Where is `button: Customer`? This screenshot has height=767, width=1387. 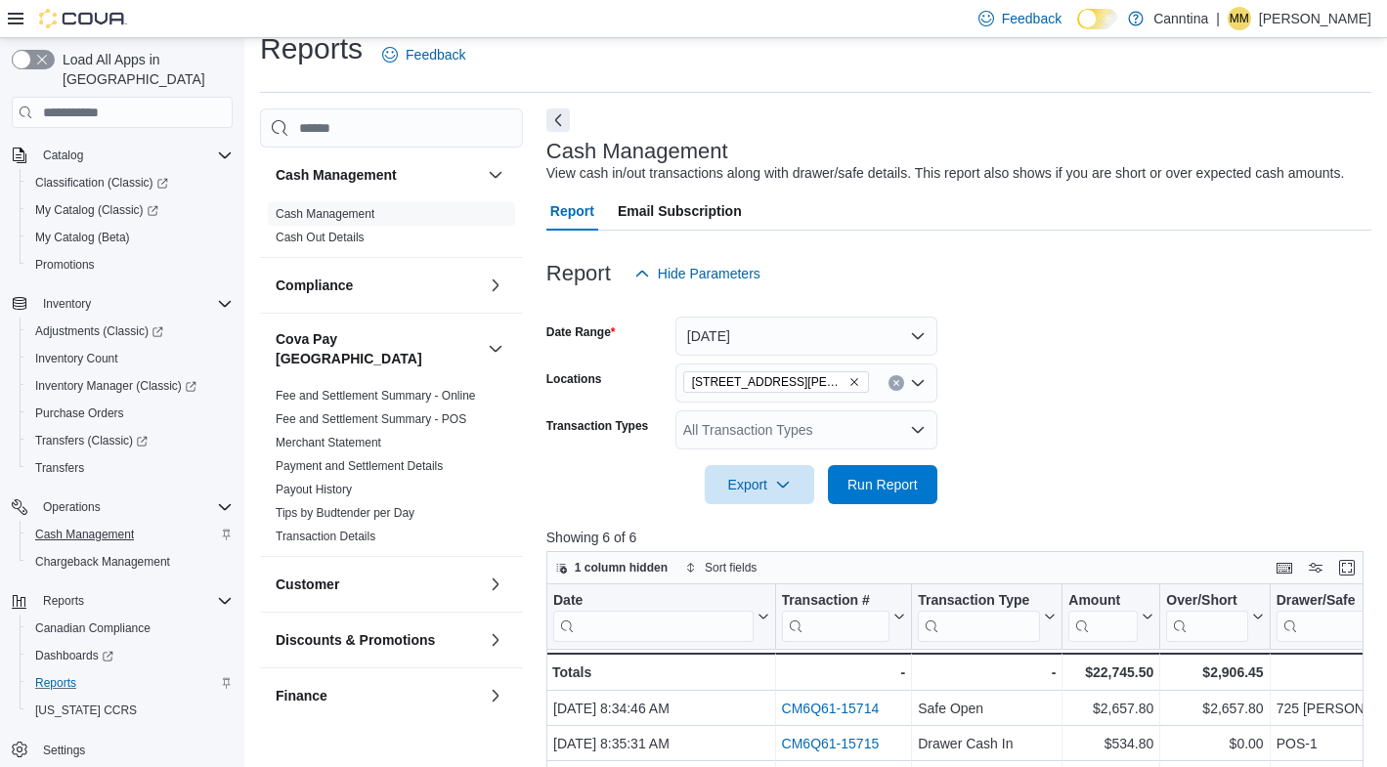
button: Customer is located at coordinates (496, 585).